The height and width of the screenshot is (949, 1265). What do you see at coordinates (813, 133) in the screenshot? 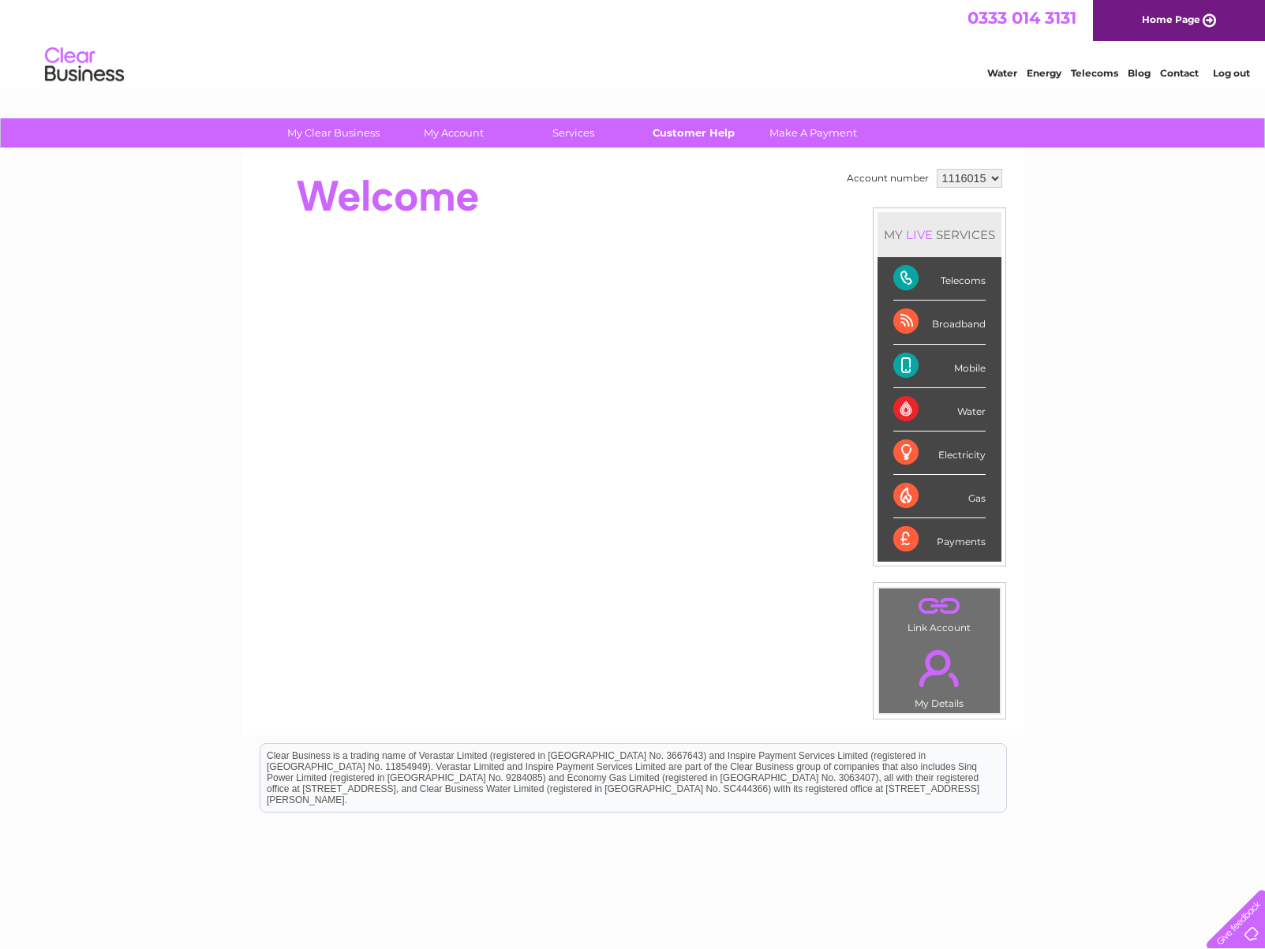
I see `a: Make A Payment` at bounding box center [813, 133].